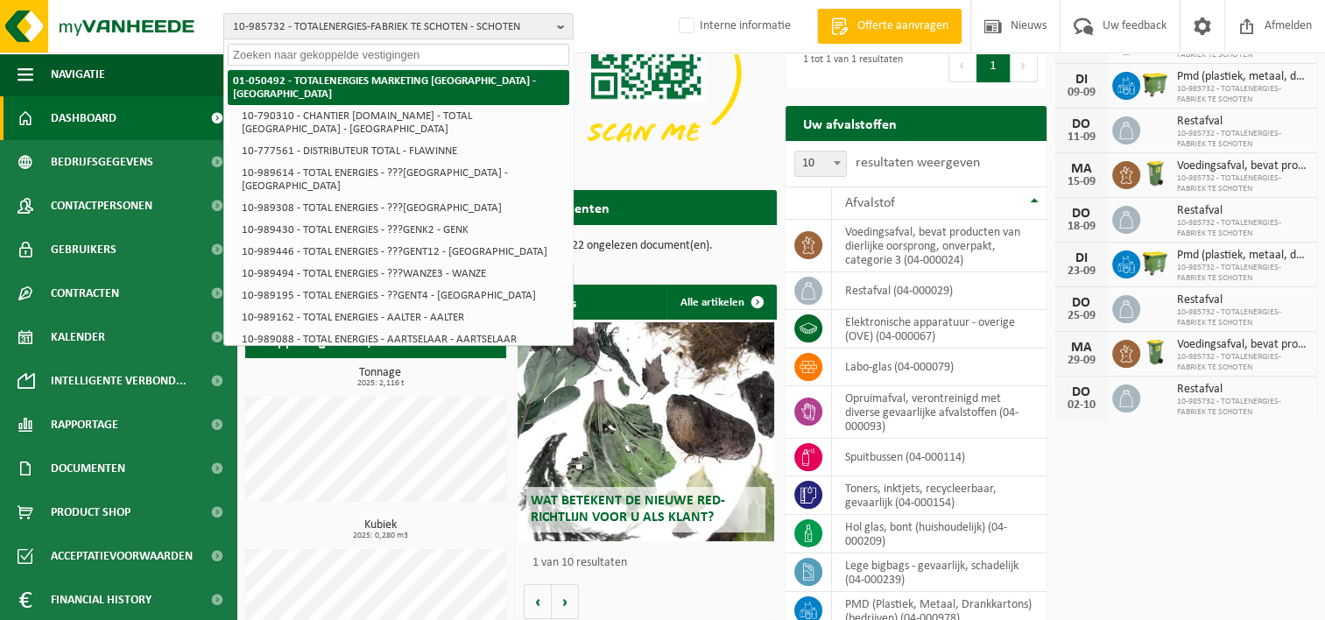 This screenshot has width=1325, height=620. Describe the element at coordinates (403, 317) in the screenshot. I see `li: 10-989162 - TOTAL ENERGIES - AALTER - AALTER` at that location.